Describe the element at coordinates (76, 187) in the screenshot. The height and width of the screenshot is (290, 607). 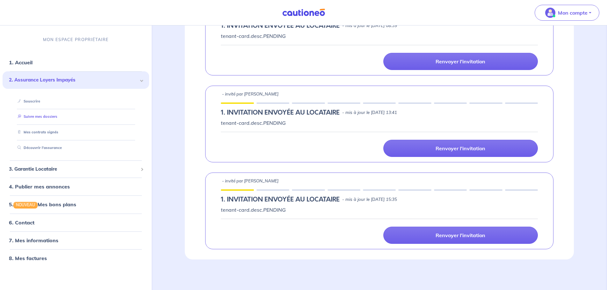
I see `div: 4. Publier mes annonces` at that location.